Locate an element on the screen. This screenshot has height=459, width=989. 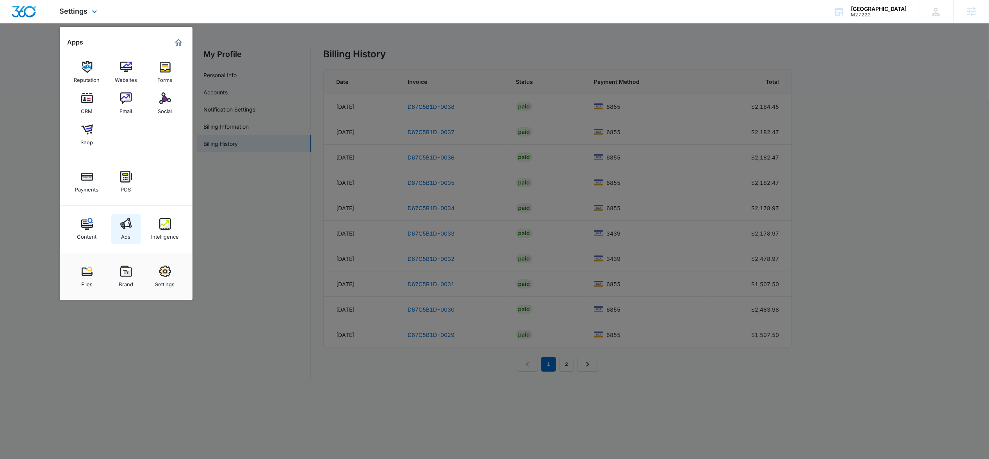
div: Brand is located at coordinates (126, 283).